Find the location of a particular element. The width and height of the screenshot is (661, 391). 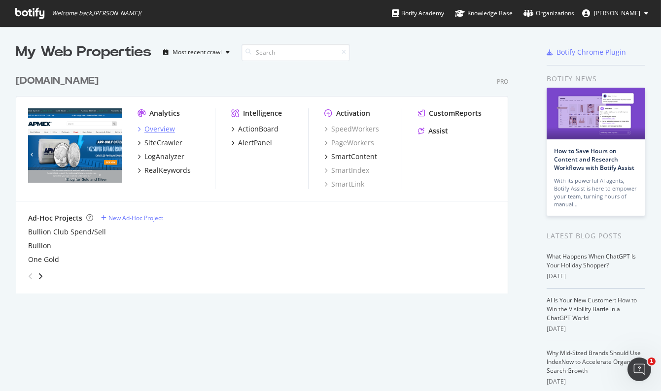

div: SpeedWorkers is located at coordinates (351, 129).